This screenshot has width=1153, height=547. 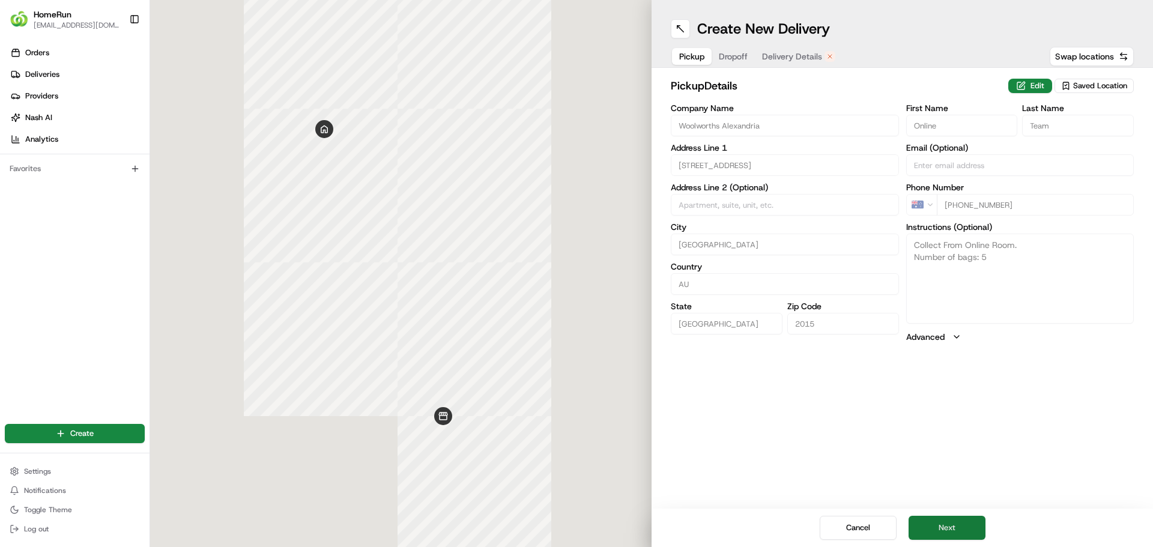 I want to click on button: Edit, so click(x=1030, y=86).